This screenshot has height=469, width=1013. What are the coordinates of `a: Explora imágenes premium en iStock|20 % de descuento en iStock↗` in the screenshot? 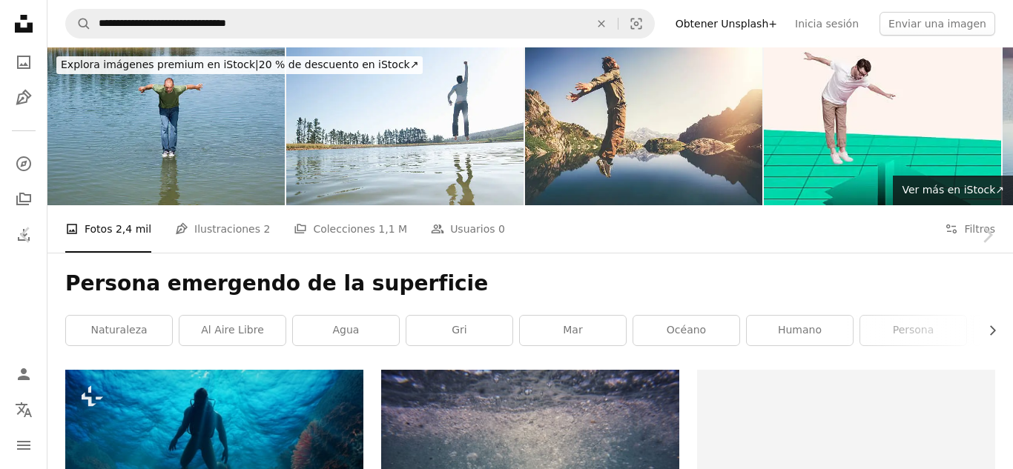 It's located at (239, 65).